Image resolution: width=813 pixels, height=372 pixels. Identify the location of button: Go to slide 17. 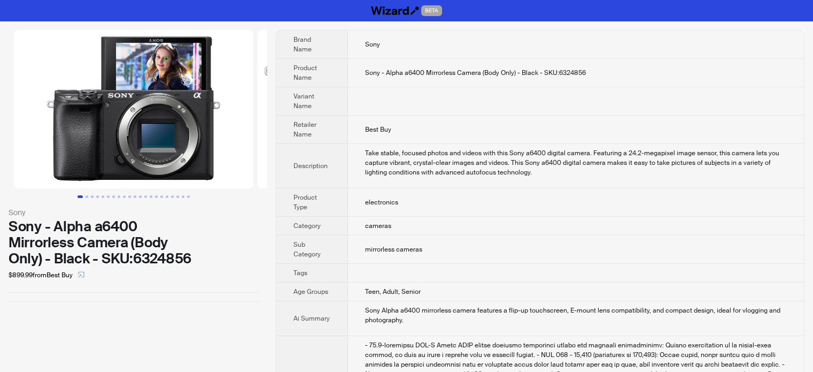
(167, 196).